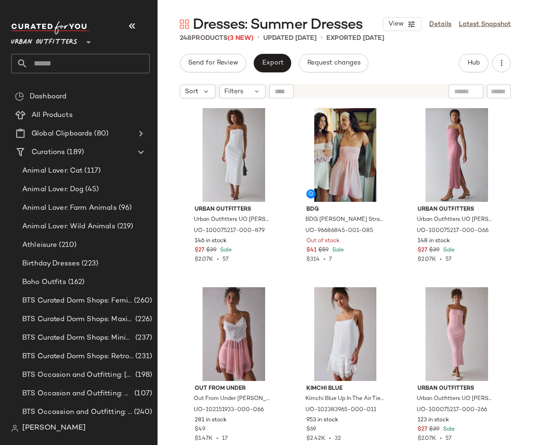 The image size is (533, 445). I want to click on span: Export, so click(272, 63).